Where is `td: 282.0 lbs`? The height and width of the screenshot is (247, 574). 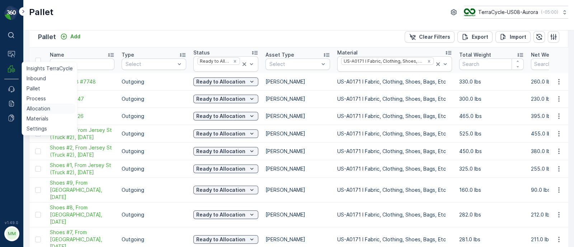 td: 282.0 lbs is located at coordinates (491, 214).